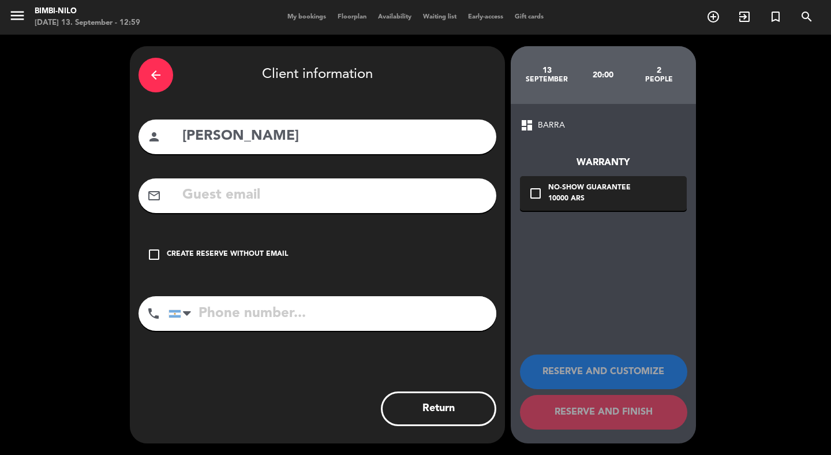 This screenshot has width=831, height=455. Describe the element at coordinates (603, 163) in the screenshot. I see `div: Warranty` at that location.